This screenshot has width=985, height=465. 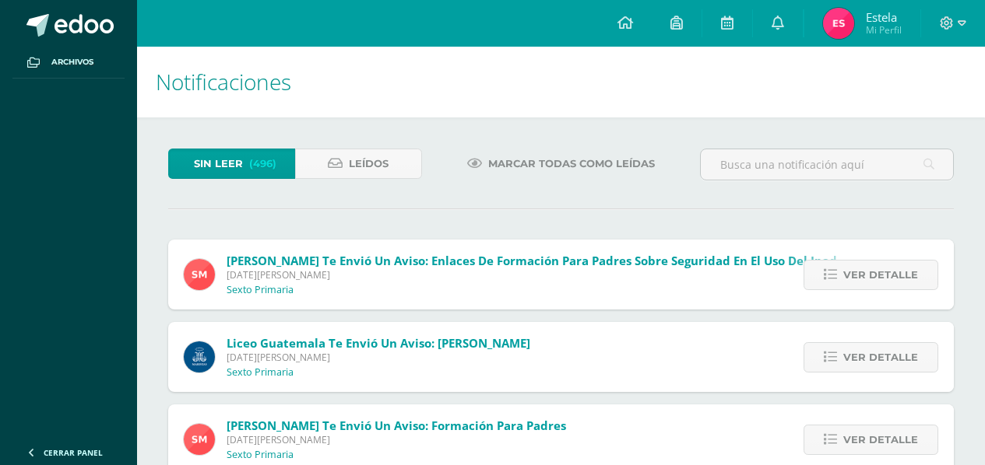 I want to click on span: Sin leer, so click(x=218, y=163).